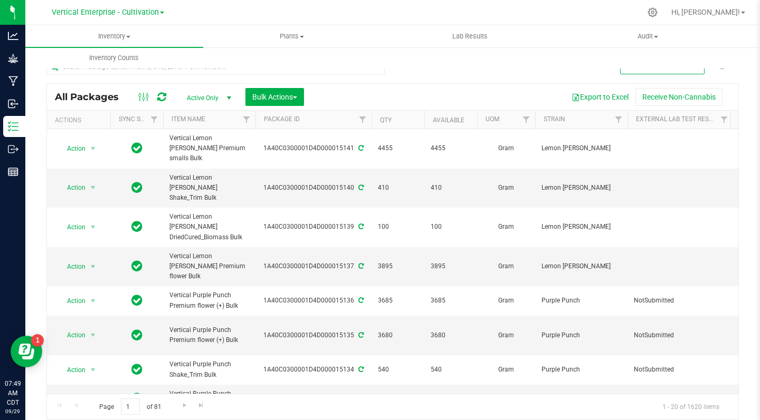  What do you see at coordinates (13, 81) in the screenshot?
I see `inline-svg: Manufacturing` at bounding box center [13, 81].